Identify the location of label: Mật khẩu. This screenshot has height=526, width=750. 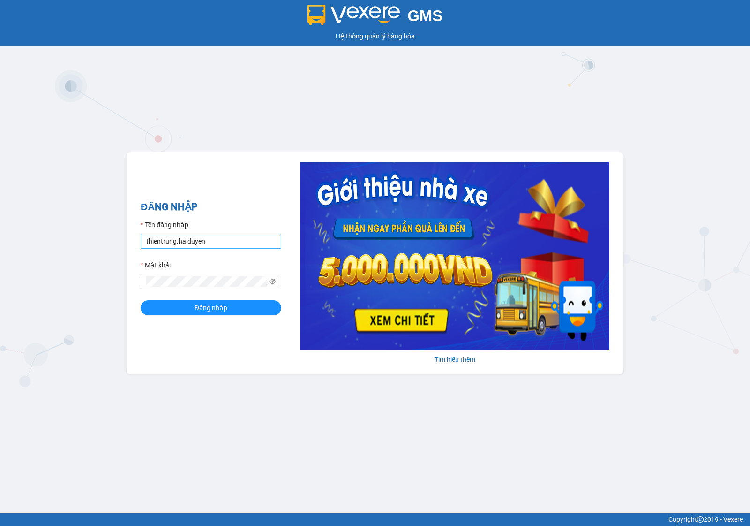
(157, 265).